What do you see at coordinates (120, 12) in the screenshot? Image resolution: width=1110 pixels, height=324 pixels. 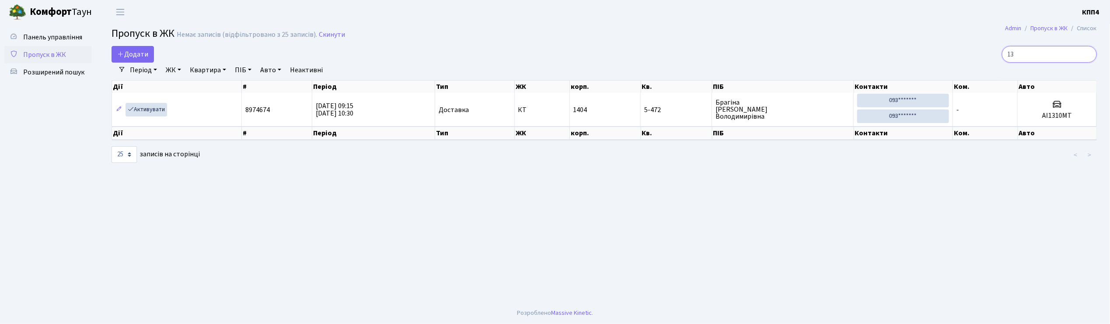 I see `button: Переключити навігацію` at bounding box center [120, 12].